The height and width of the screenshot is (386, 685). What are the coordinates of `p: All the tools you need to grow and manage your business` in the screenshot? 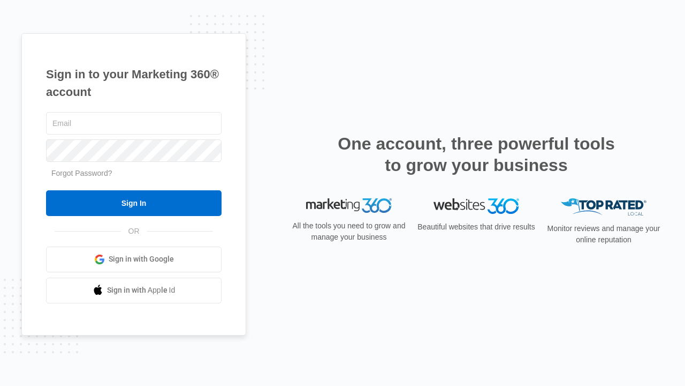 It's located at (349, 231).